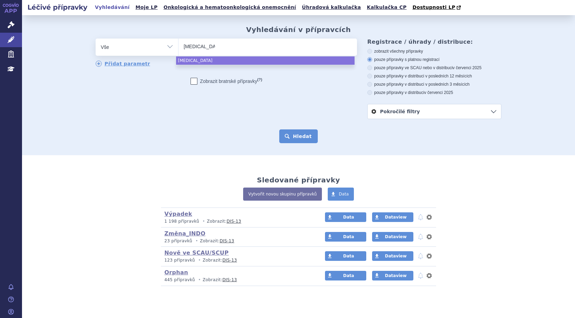  Describe the element at coordinates (434, 42) in the screenshot. I see `h3: Registrace / úhrady / distribuce:` at that location.